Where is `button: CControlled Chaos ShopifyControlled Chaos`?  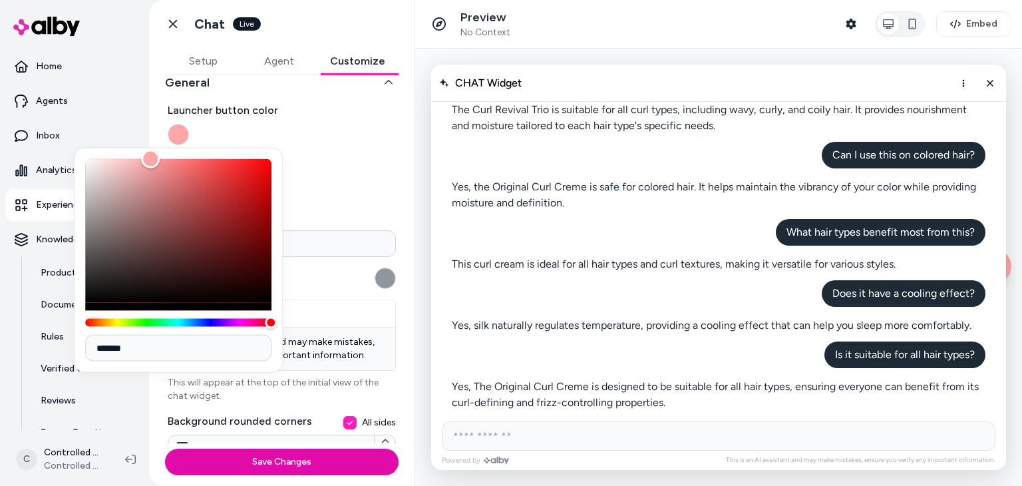
button: CControlled Chaos ShopifyControlled Chaos is located at coordinates (61, 459).